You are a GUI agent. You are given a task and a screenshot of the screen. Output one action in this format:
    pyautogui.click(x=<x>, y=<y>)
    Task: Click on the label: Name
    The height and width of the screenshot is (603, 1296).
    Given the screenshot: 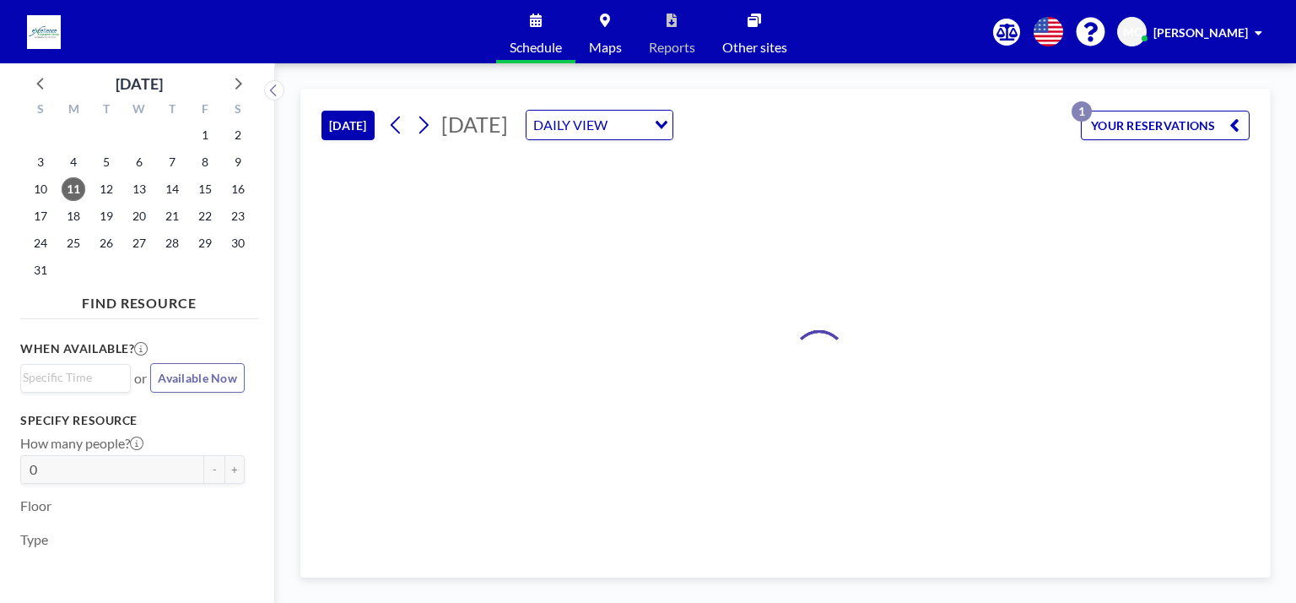 What is the action you would take?
    pyautogui.click(x=37, y=573)
    